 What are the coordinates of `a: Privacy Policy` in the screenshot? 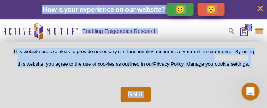 It's located at (168, 64).